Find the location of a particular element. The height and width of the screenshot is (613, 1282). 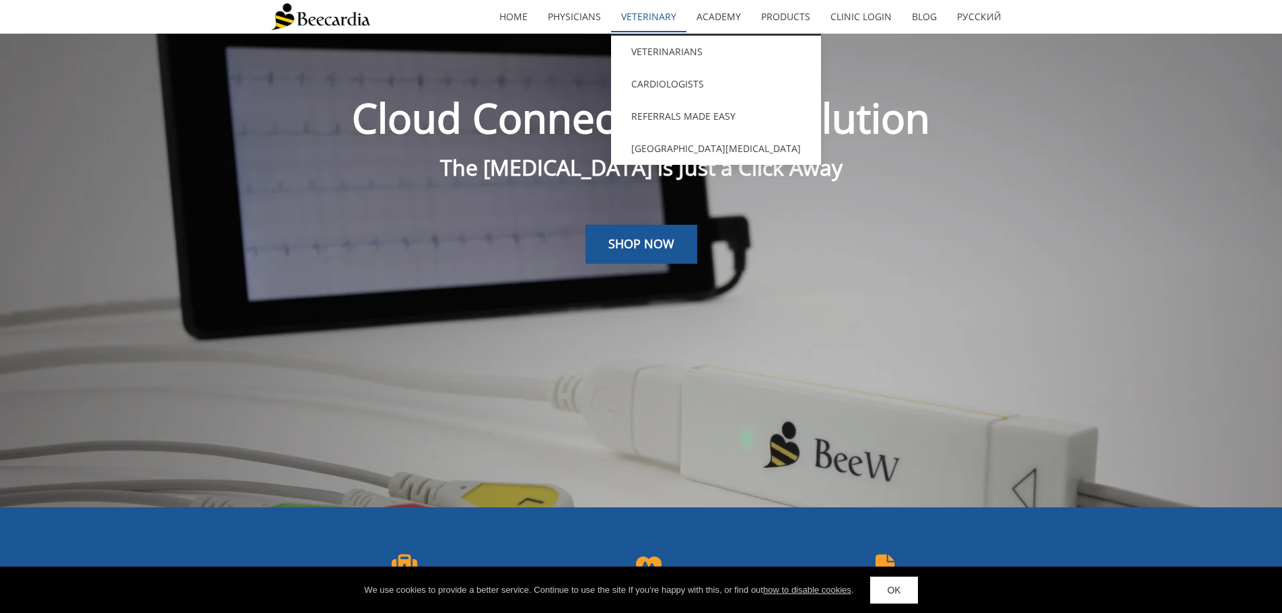

span: SHOP NOW is located at coordinates (641, 244).